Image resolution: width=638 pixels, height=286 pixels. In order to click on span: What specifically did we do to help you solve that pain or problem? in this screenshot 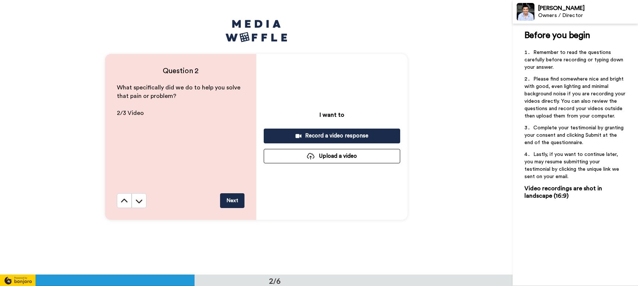, I will do `click(179, 92)`.